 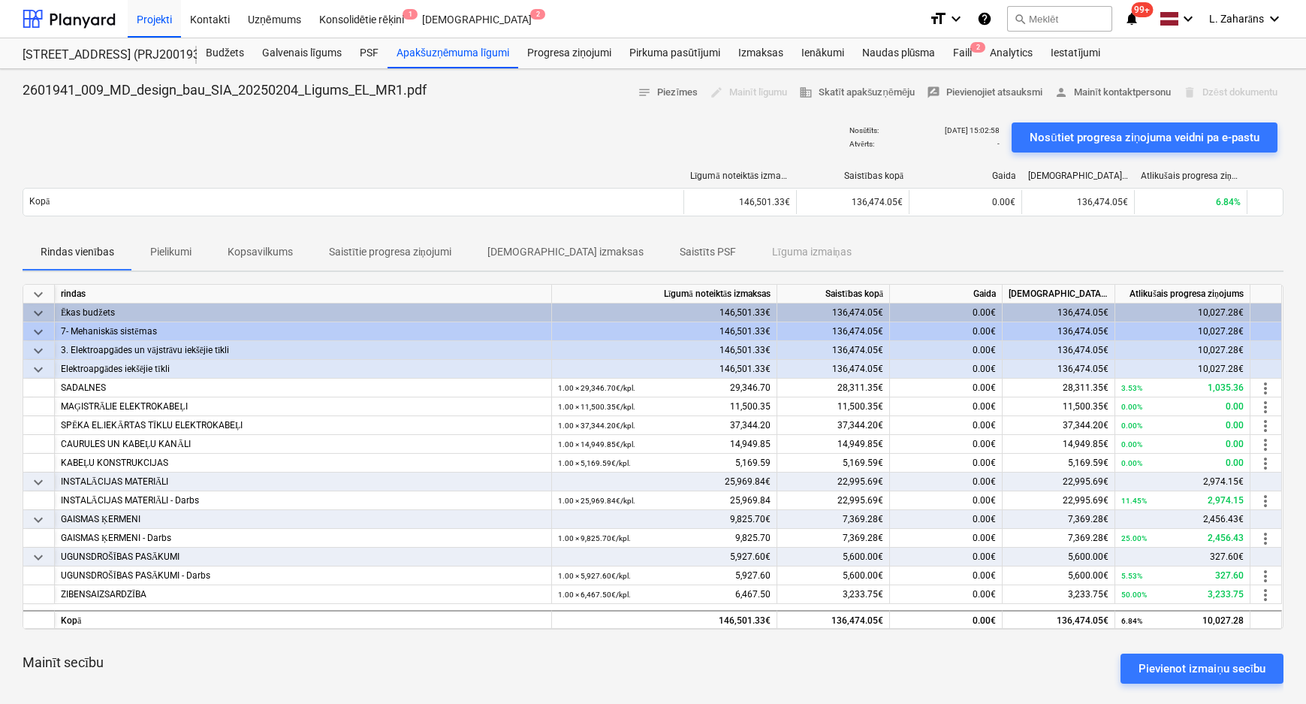 What do you see at coordinates (303, 388) in the screenshot?
I see `div: SADALNES` at bounding box center [303, 388].